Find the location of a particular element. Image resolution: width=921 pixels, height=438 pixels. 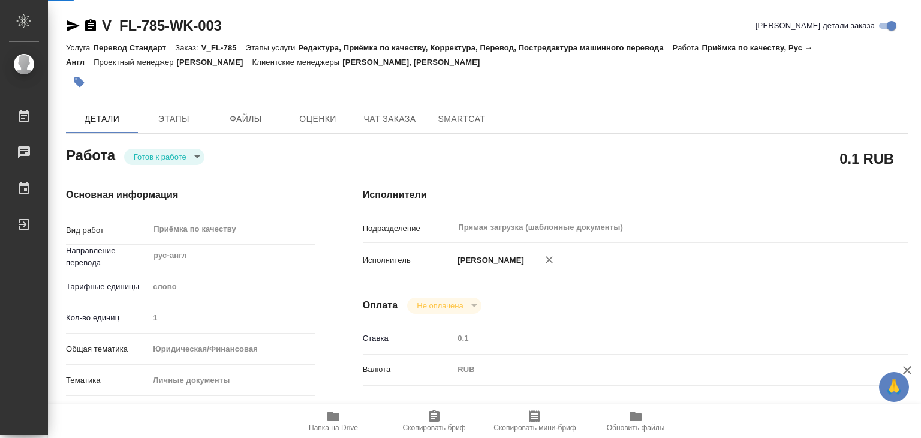

p: Проектный менеджер is located at coordinates (135, 62).